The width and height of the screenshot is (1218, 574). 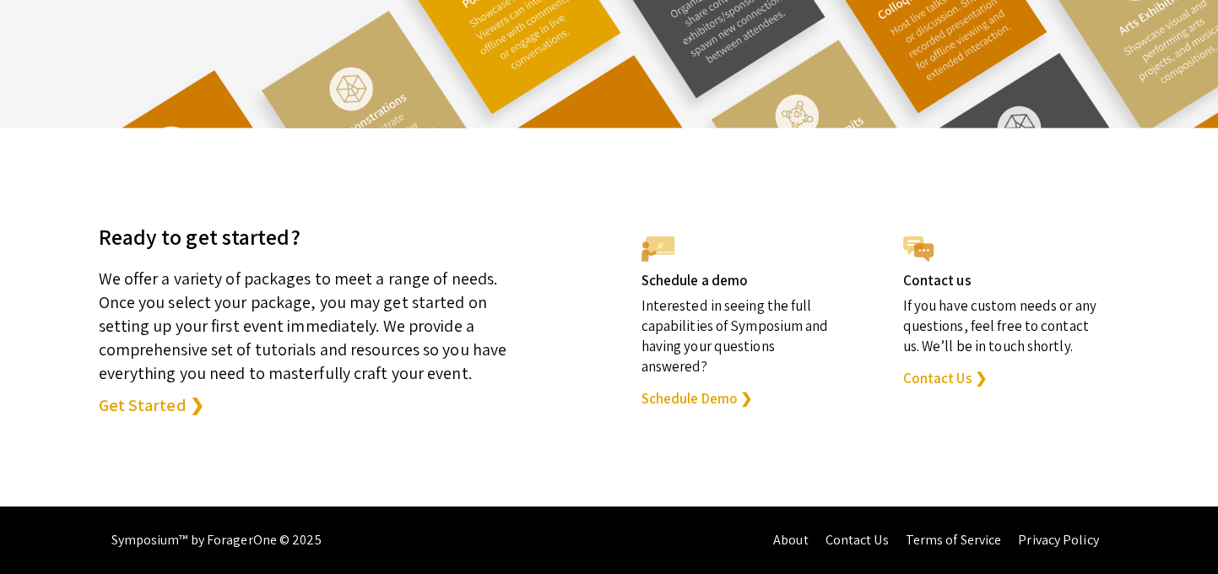 What do you see at coordinates (697, 398) in the screenshot?
I see `a: Schedule Demo ❯` at bounding box center [697, 398].